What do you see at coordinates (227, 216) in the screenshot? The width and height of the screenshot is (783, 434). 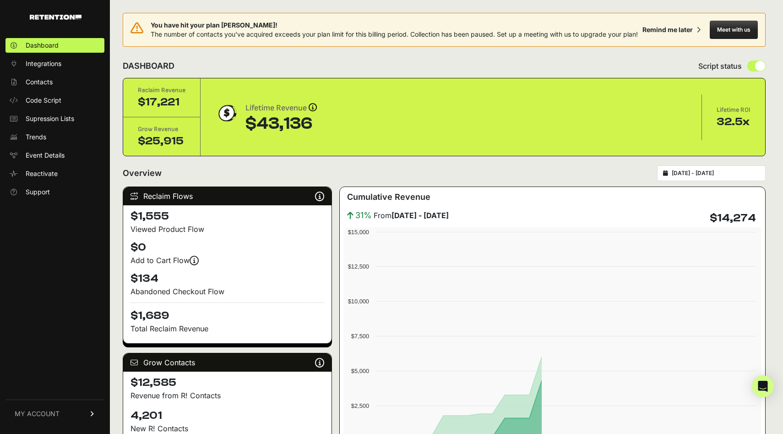 I see `h4: $1,555` at bounding box center [227, 216].